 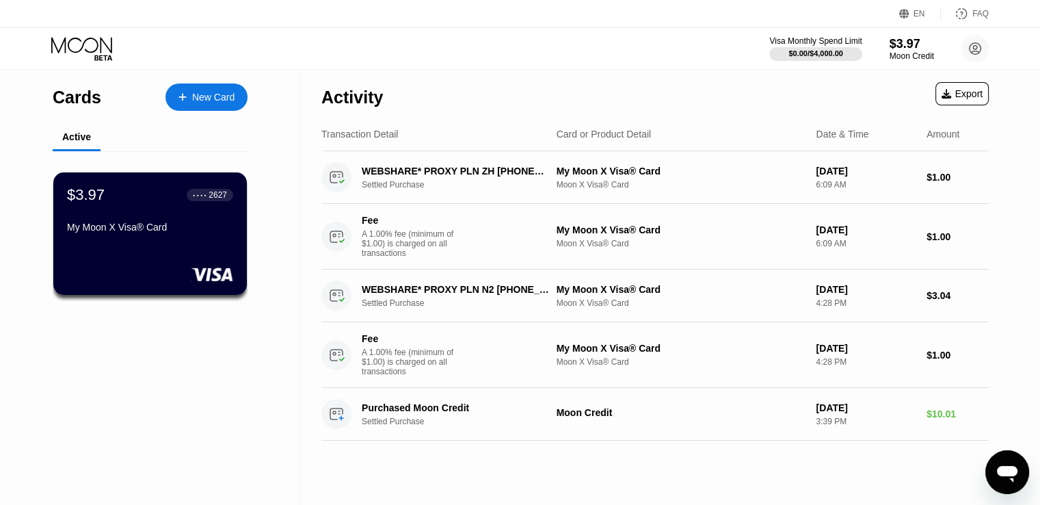 What do you see at coordinates (77, 97) in the screenshot?
I see `div: Cards` at bounding box center [77, 97].